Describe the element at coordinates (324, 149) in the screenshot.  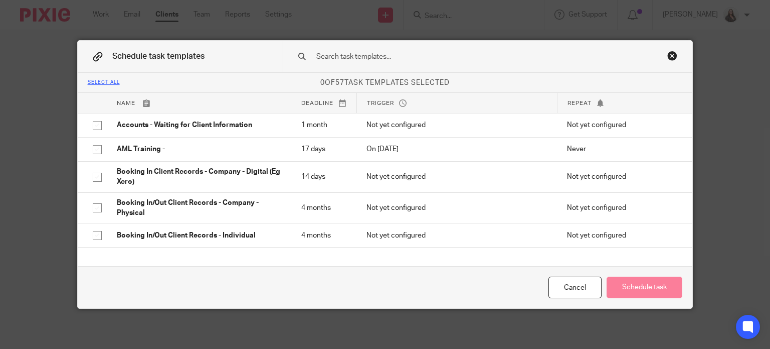
I see `p: 17 days` at that location.